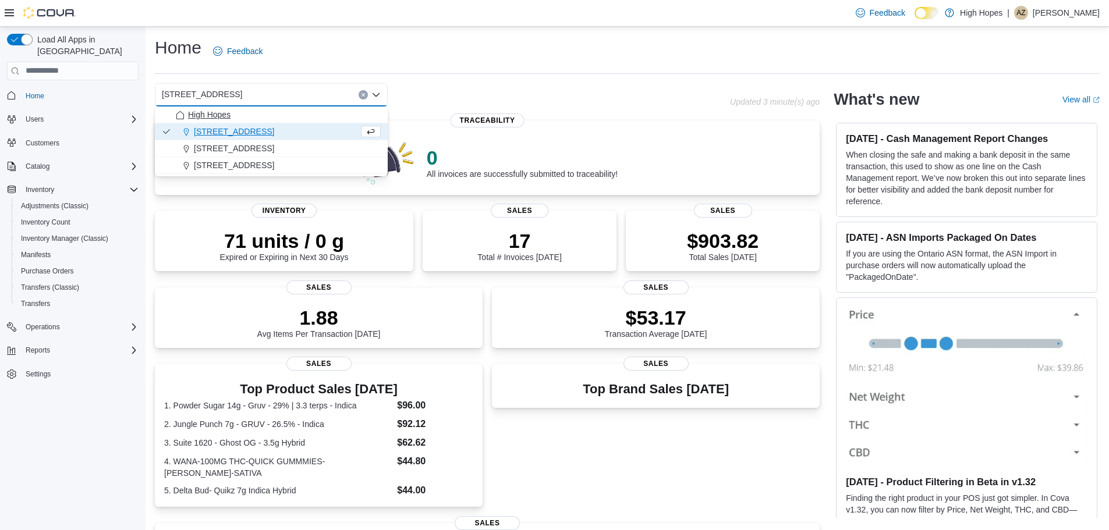 The image size is (1109, 530). What do you see at coordinates (73, 248) in the screenshot?
I see `nav: Complex example` at bounding box center [73, 248].